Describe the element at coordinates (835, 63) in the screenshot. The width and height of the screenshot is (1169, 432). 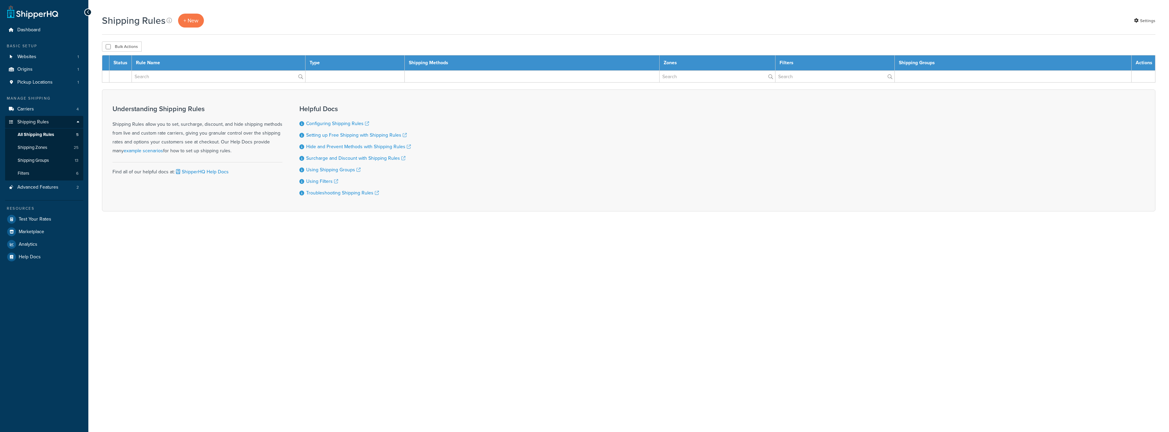
I see `th: Filters` at that location.